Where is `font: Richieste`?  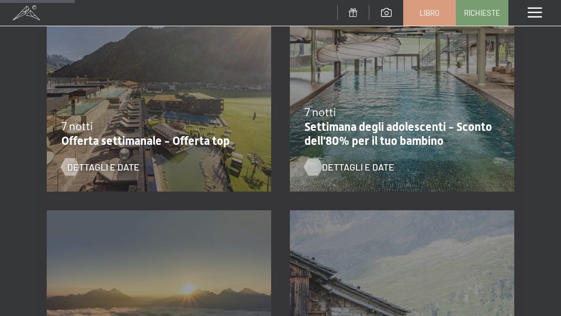 font: Richieste is located at coordinates (482, 13).